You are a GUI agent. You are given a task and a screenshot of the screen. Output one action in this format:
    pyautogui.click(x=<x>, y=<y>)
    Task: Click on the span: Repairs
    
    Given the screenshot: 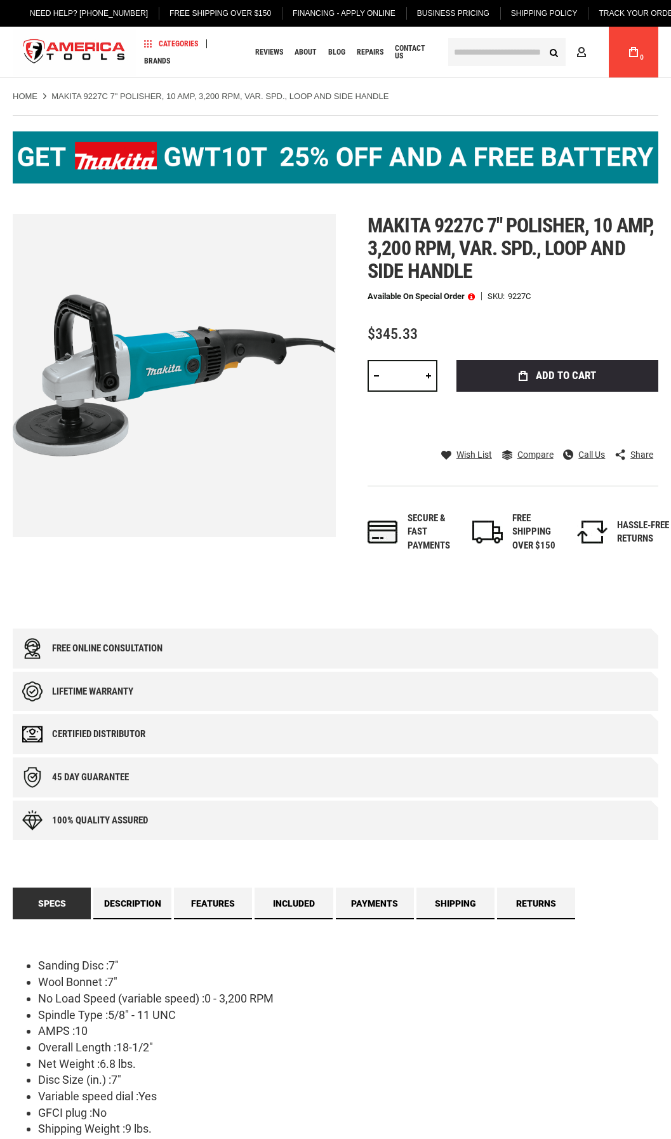 What is the action you would take?
    pyautogui.click(x=370, y=52)
    